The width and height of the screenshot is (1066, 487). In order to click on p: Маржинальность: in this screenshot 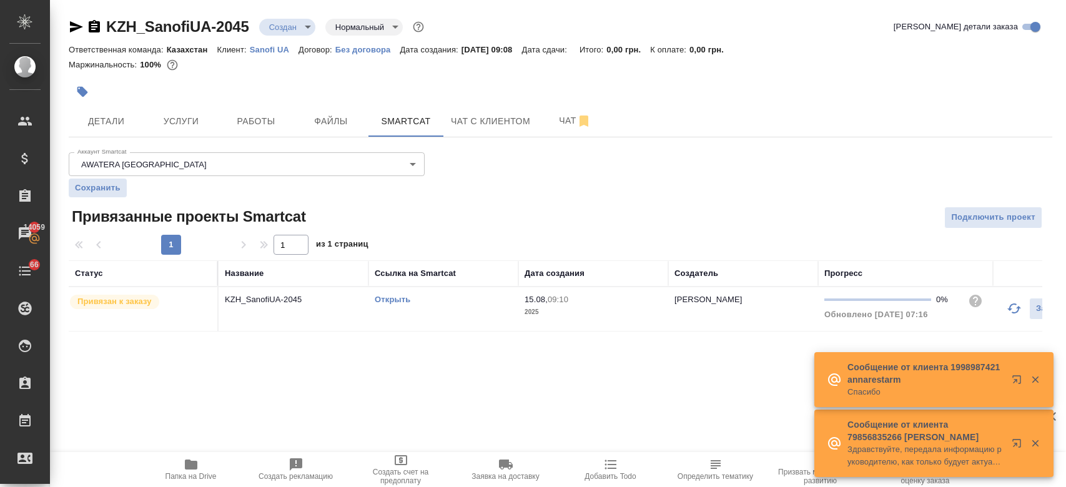, I will do `click(104, 64)`.